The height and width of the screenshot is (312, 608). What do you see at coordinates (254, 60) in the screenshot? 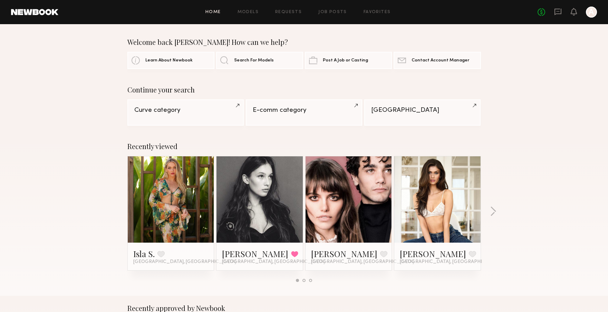
I see `span: Search For Models` at bounding box center [254, 60].